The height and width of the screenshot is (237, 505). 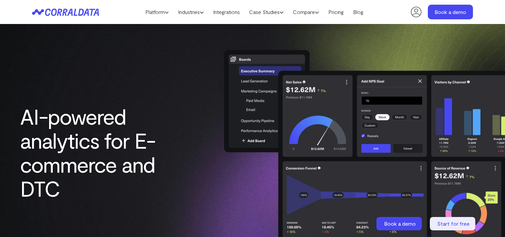 I want to click on a: Platform, so click(x=157, y=12).